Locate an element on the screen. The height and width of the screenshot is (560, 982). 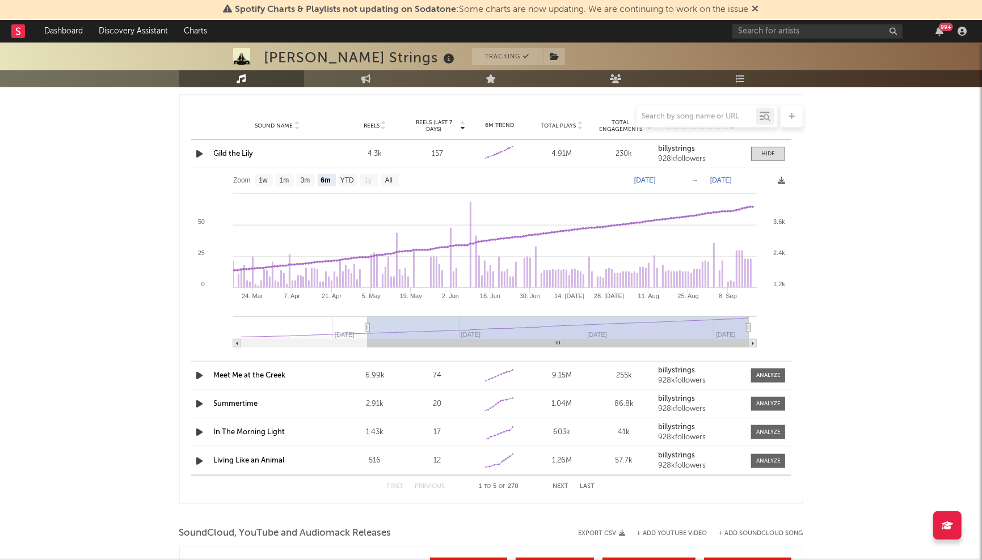
div: 41k is located at coordinates (624, 433).